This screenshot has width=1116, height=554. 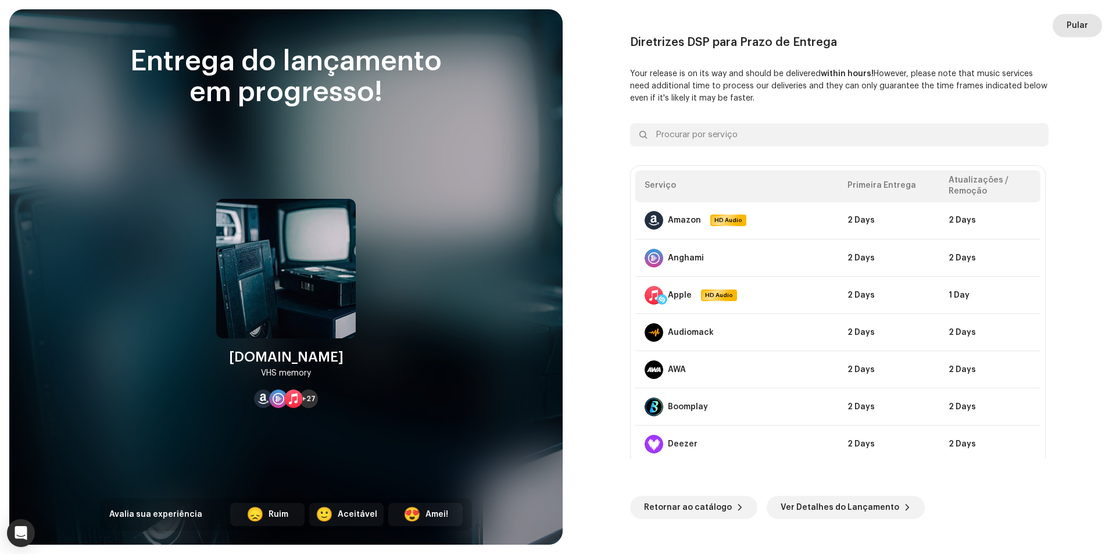 What do you see at coordinates (684, 220) in the screenshot?
I see `div: Amazon` at bounding box center [684, 220].